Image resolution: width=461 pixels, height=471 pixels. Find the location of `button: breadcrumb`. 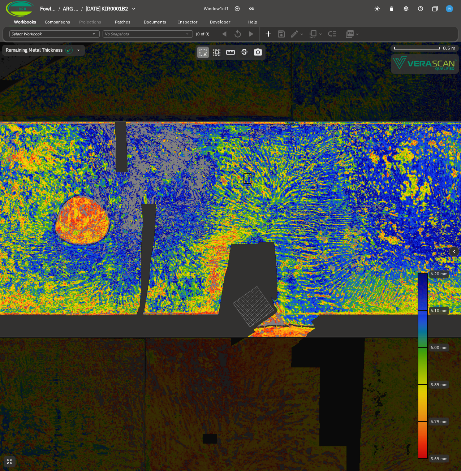

button: breadcrumb is located at coordinates (90, 9).